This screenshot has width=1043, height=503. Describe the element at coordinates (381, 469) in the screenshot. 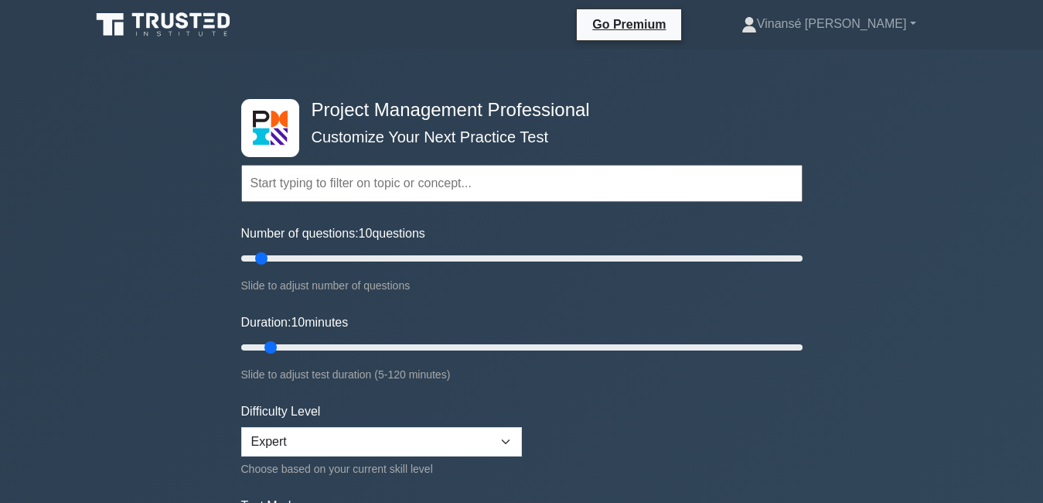

I see `div: Choose based on your current skill level` at that location.